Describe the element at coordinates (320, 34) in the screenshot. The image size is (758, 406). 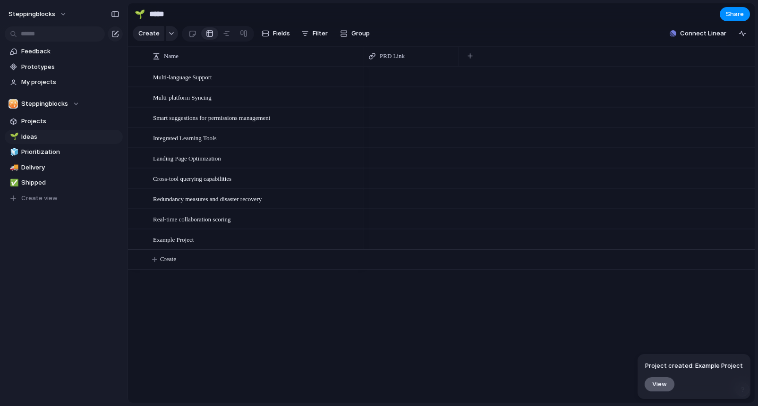
I see `span: Filter` at that location.